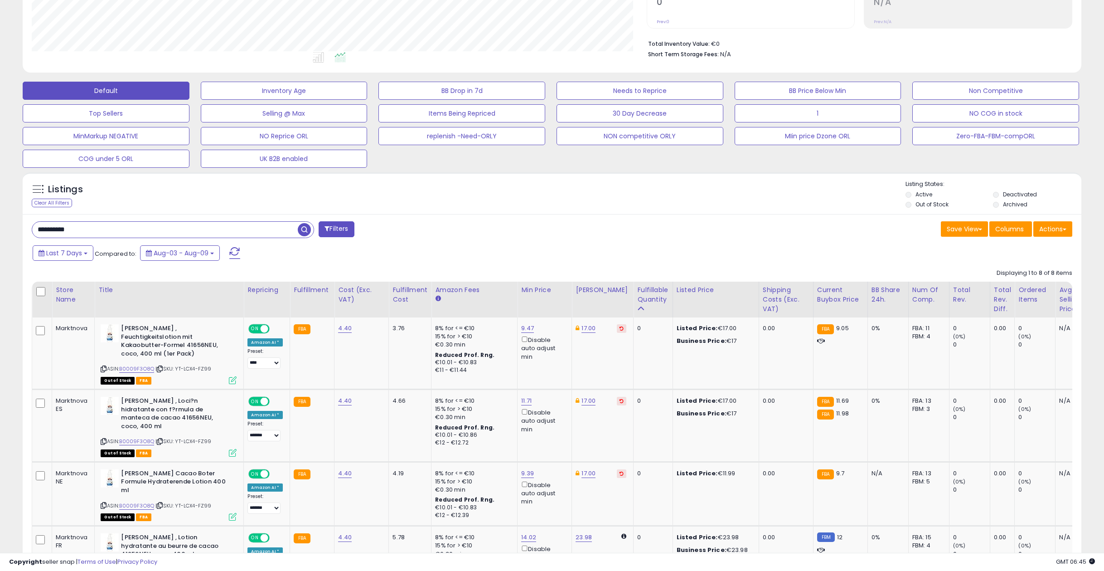  Describe the element at coordinates (25, 561) in the screenshot. I see `strong: Copyright` at that location.